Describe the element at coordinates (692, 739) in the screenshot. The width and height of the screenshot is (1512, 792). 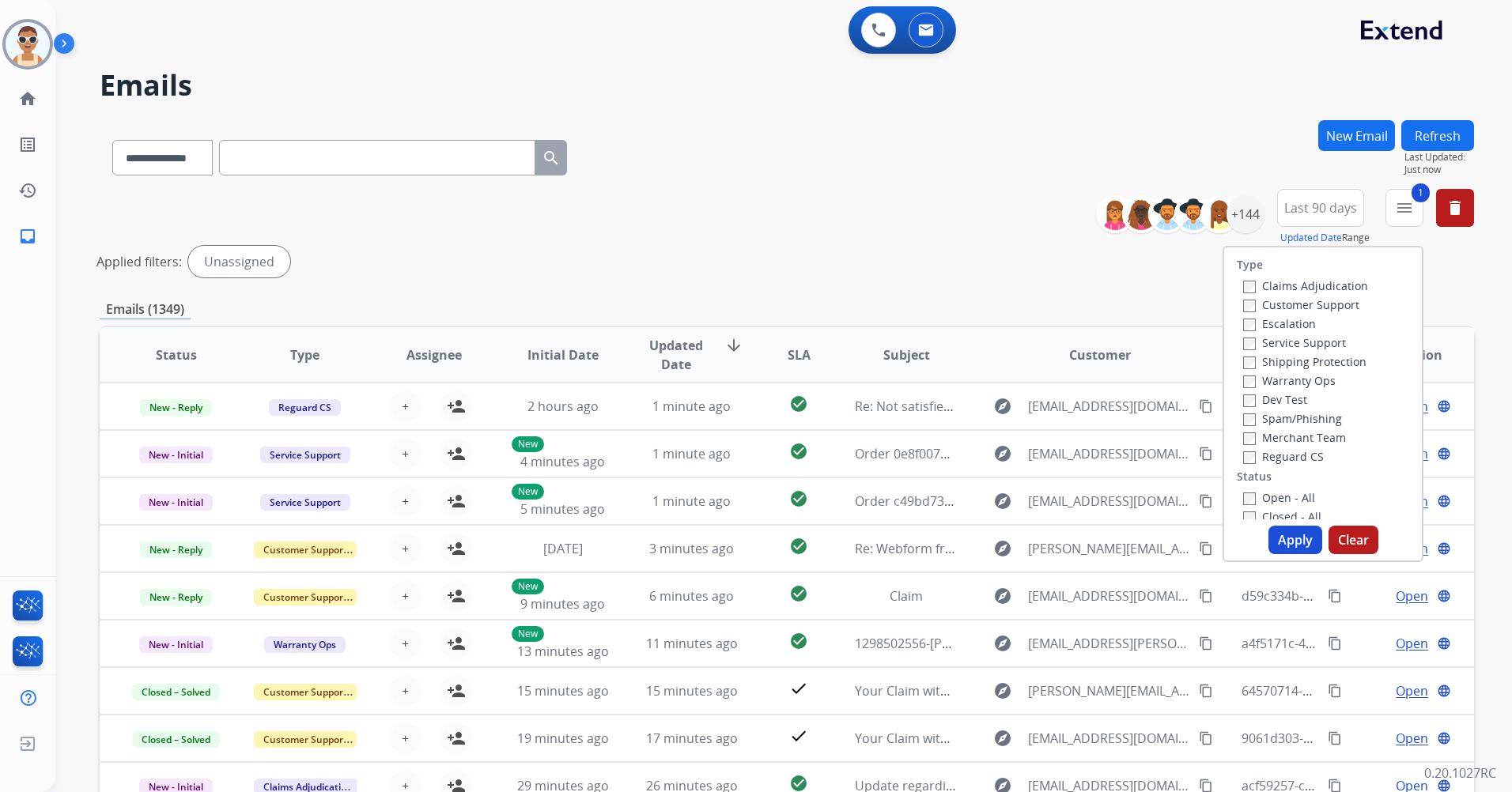
I see `span: 17 minutes ago` at that location.